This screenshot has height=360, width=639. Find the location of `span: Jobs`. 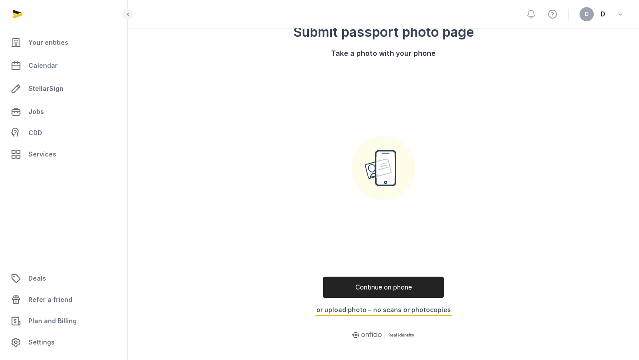

span: Jobs is located at coordinates (36, 112).